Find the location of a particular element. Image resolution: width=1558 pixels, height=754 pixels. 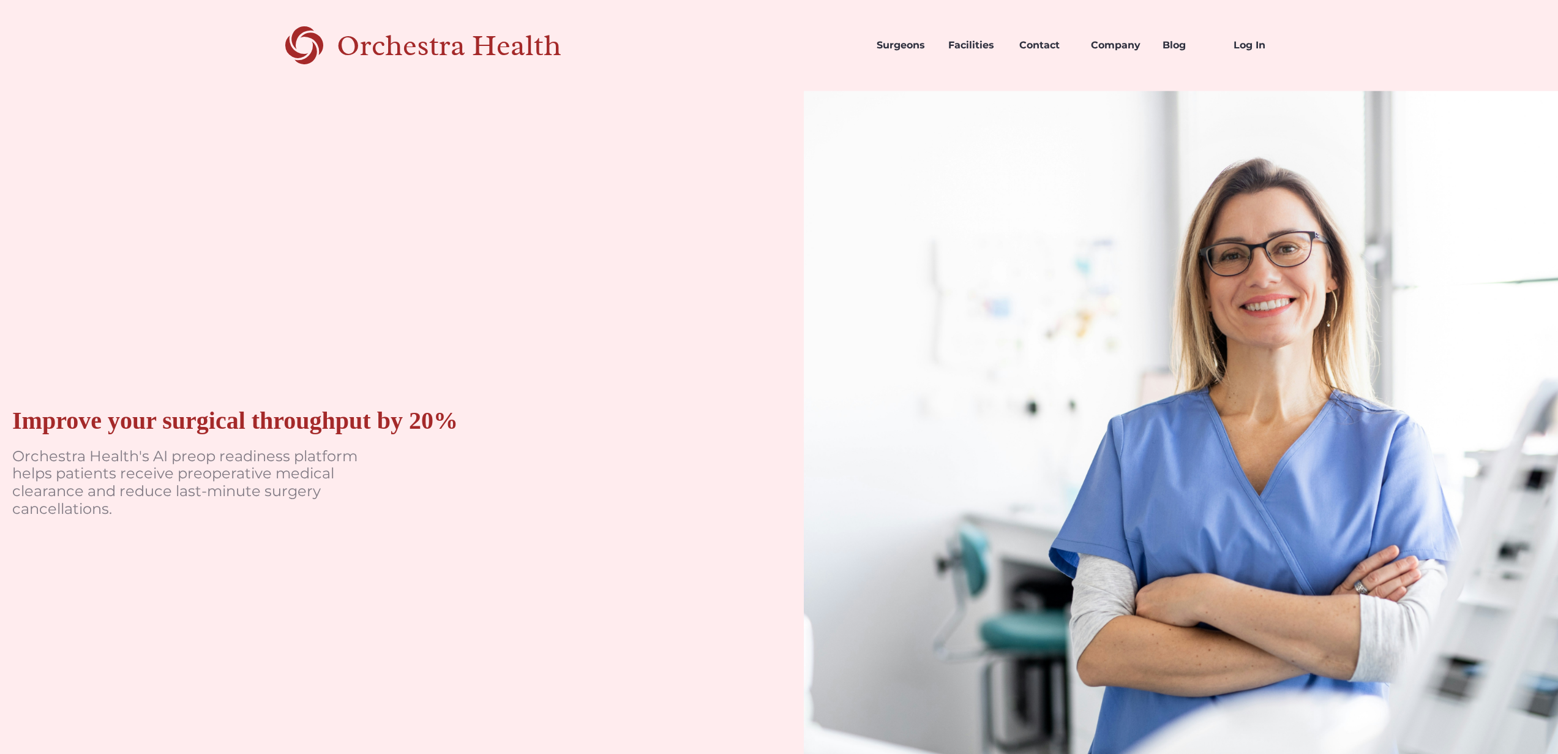

a: Facilities is located at coordinates (974, 45).